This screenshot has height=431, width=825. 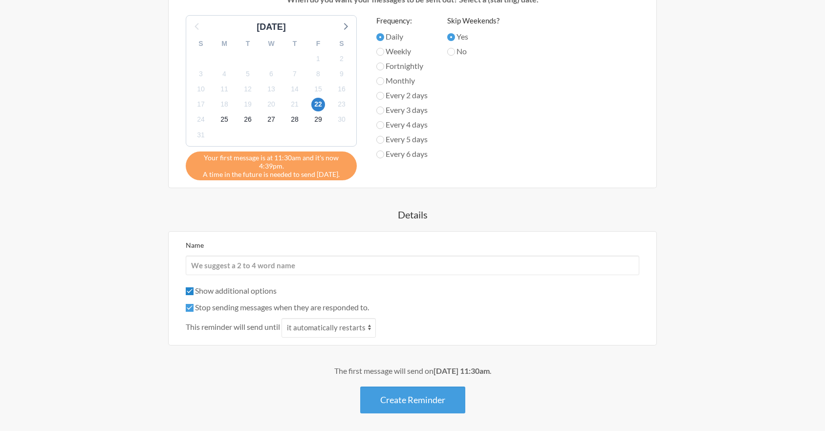 What do you see at coordinates (318, 89) in the screenshot?
I see `span: Monday, September 15, 2025` at bounding box center [318, 89].